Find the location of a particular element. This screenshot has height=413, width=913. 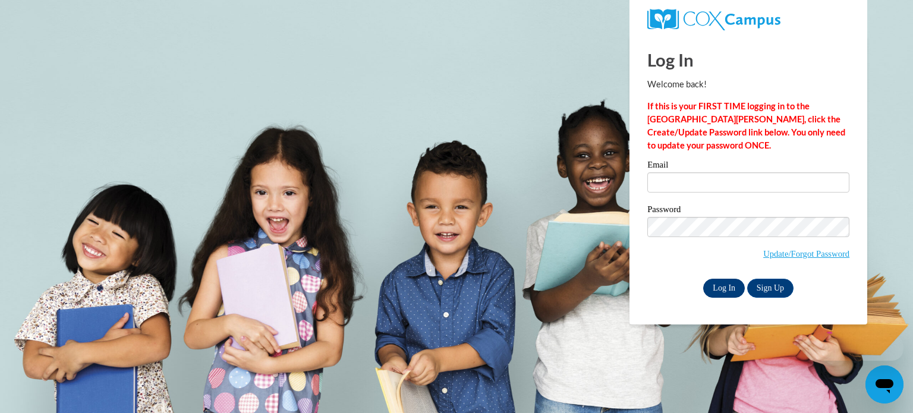

img: COX Campus is located at coordinates (714, 20).